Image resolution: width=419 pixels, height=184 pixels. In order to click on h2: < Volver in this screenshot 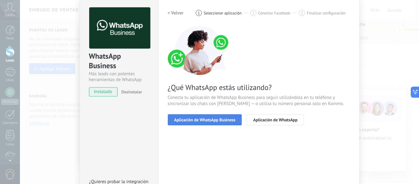, I will do `click(176, 13)`.